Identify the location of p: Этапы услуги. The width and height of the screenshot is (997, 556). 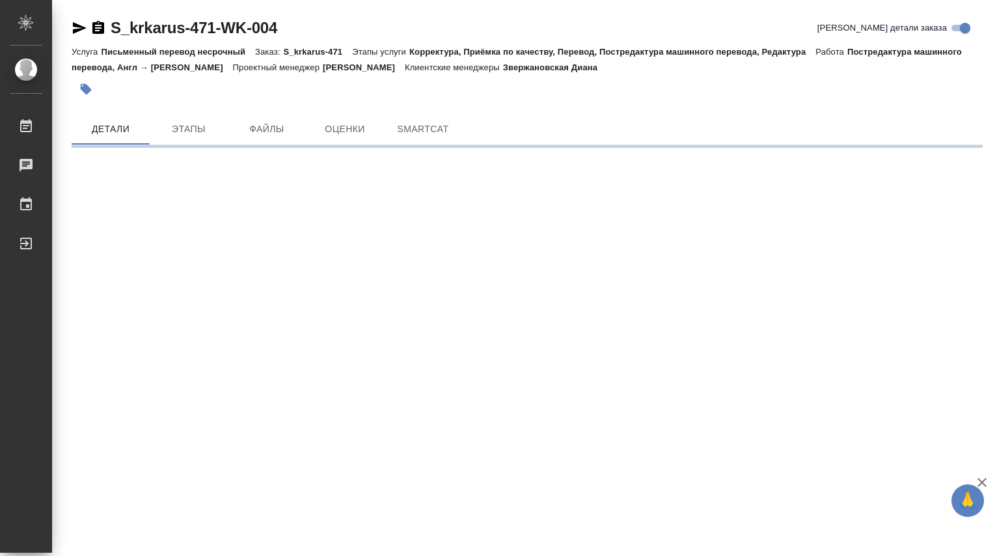
(381, 51).